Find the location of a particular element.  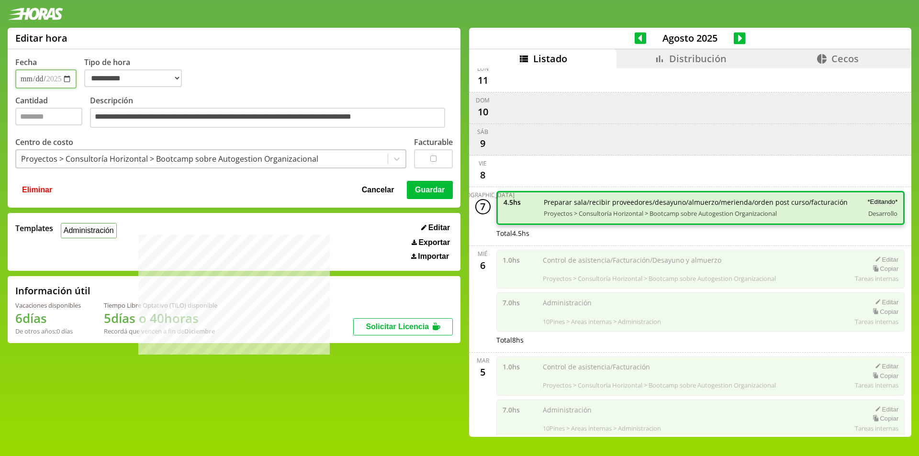

div: Proyectos > Consultoría Horizontal > Bootcamp sobre Autogestion Organizacional is located at coordinates (169, 159).